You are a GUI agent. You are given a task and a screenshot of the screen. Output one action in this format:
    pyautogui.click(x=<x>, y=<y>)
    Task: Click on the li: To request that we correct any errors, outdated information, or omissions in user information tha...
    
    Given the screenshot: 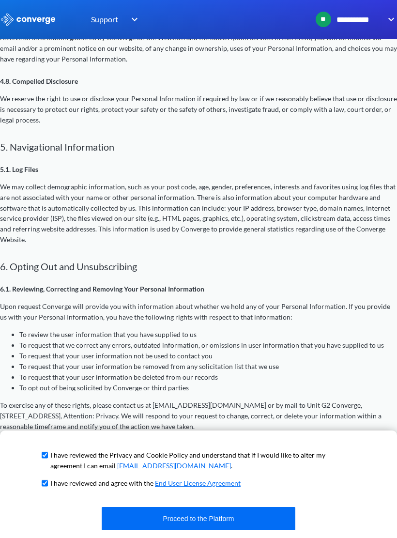 What is the action you would take?
    pyautogui.click(x=208, y=346)
    